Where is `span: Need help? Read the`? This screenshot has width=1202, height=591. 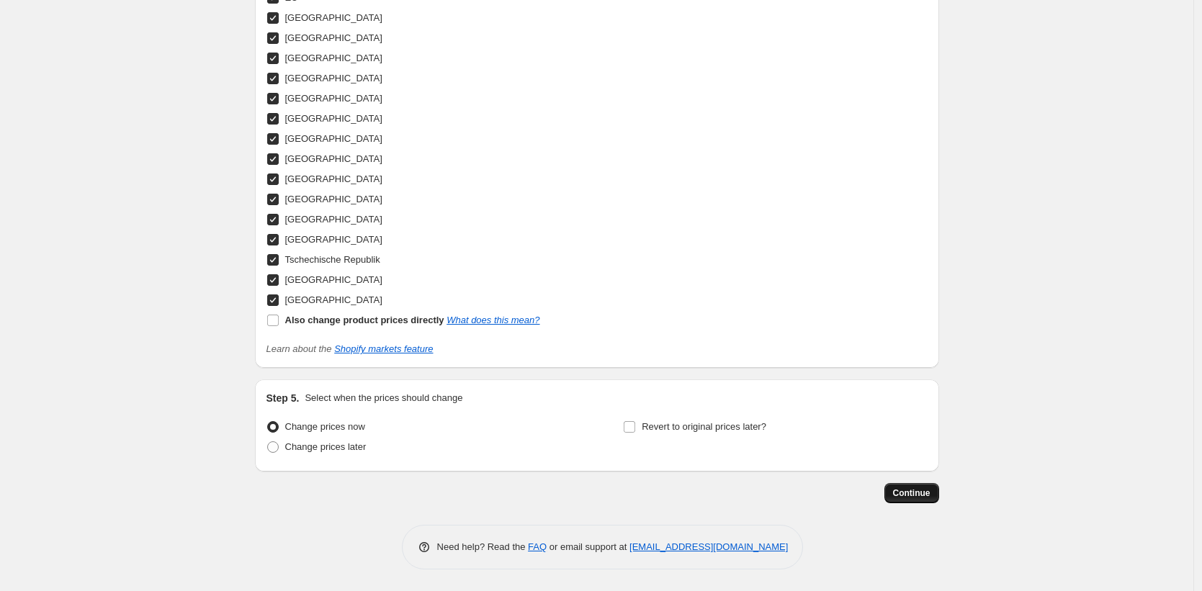
span: Need help? Read the is located at coordinates (482, 547).